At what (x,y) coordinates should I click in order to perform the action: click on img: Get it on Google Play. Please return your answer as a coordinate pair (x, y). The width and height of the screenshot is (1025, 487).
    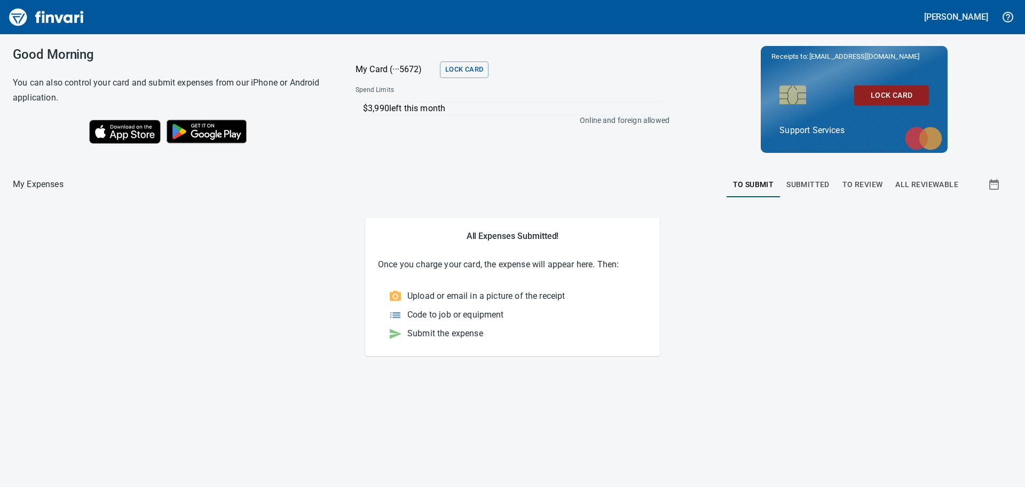
    Looking at the image, I should click on (207, 131).